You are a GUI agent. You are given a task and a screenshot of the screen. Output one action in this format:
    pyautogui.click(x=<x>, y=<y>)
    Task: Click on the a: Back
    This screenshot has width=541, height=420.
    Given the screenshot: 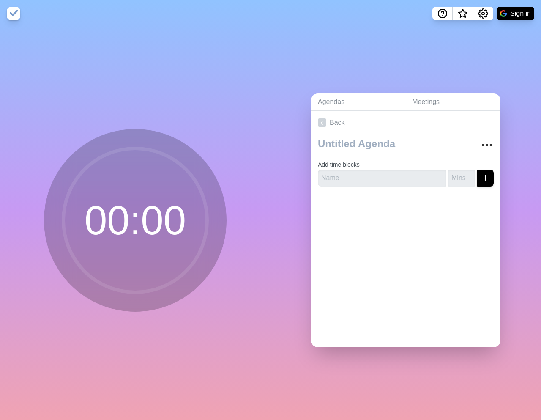 What is the action you would take?
    pyautogui.click(x=406, y=123)
    